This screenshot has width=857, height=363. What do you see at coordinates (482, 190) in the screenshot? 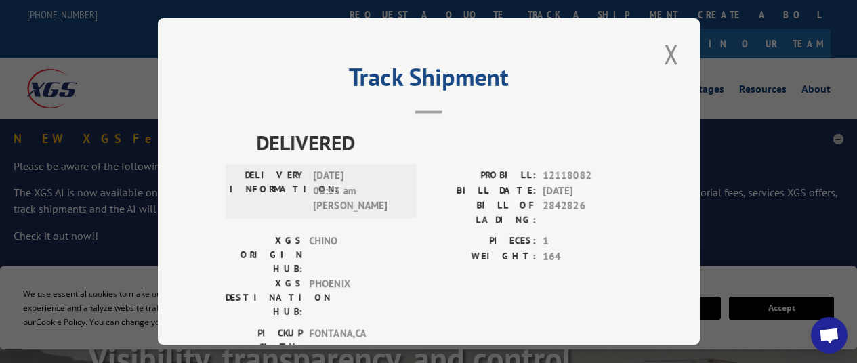
I see `label: BILL DATE:` at bounding box center [482, 190].